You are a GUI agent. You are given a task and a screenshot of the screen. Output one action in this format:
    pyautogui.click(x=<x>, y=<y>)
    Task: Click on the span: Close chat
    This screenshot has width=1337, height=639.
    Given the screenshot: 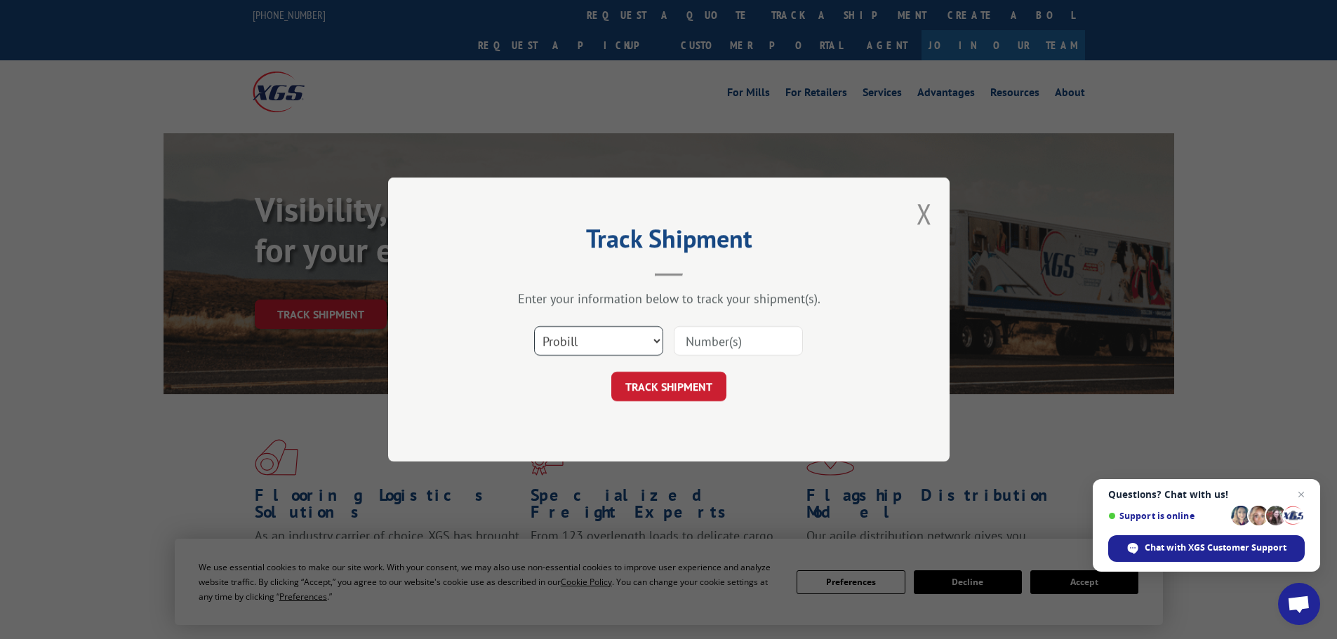 What is the action you would take?
    pyautogui.click(x=1301, y=495)
    